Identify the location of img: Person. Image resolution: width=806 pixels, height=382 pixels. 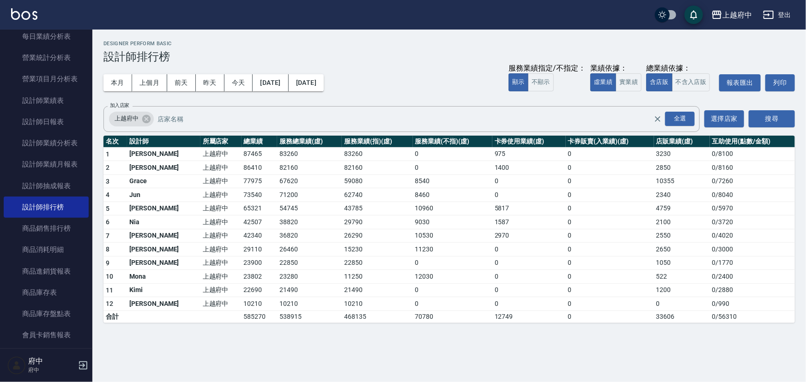
(17, 366).